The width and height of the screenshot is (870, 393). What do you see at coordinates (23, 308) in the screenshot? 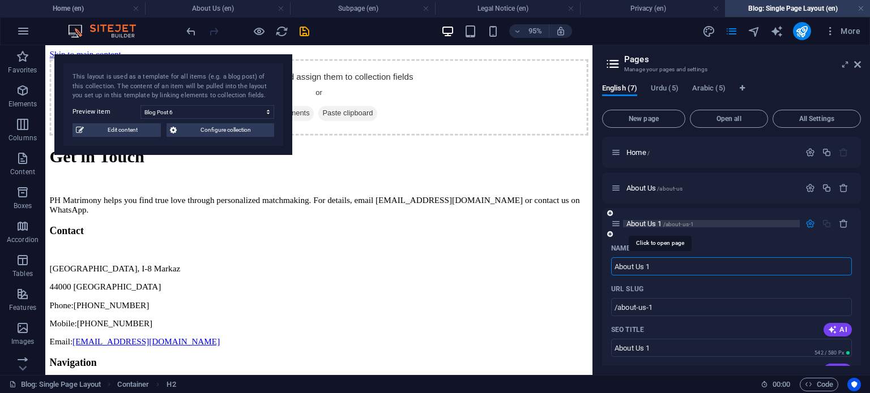
I see `p: Features` at bounding box center [23, 308].